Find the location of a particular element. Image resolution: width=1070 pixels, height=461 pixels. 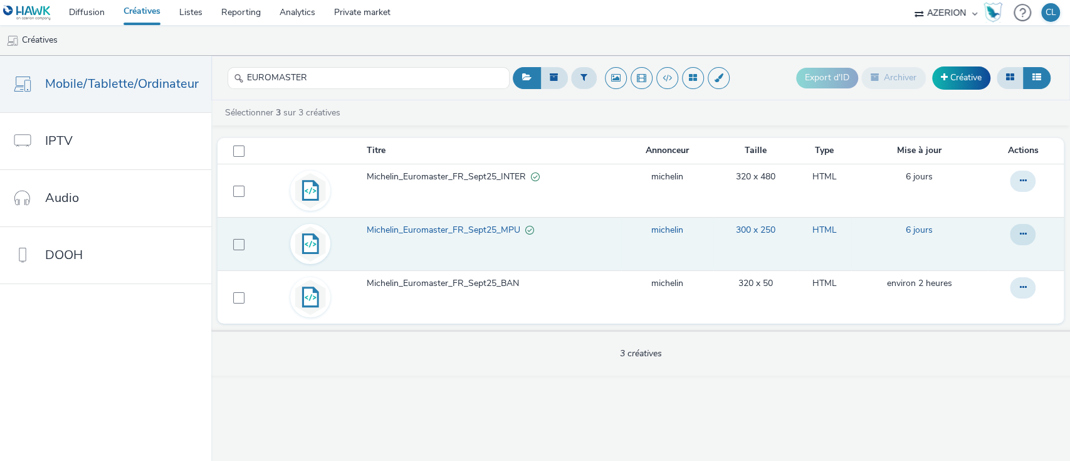

input: Rechercher... is located at coordinates (369, 78).